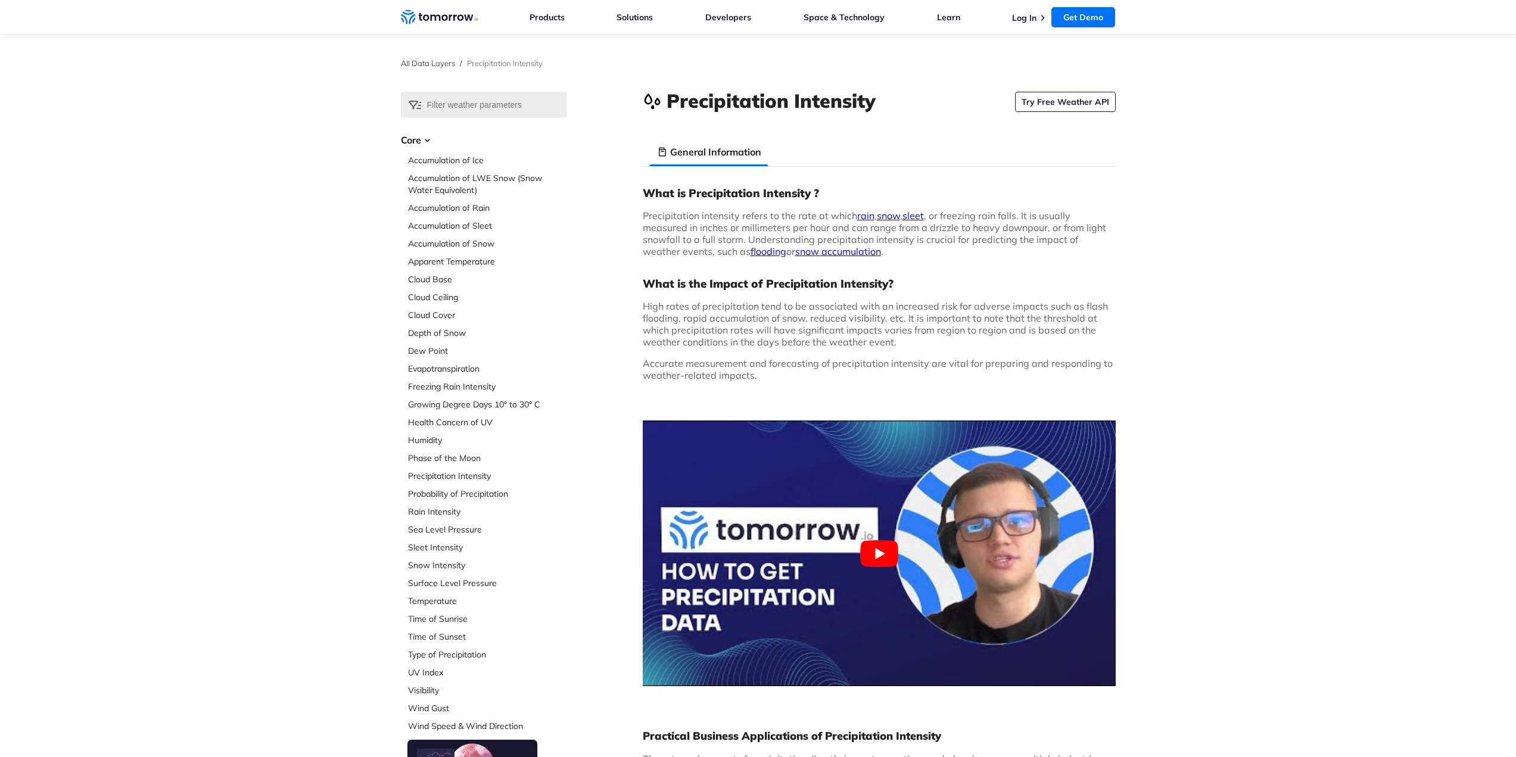 This screenshot has width=1516, height=757. Describe the element at coordinates (771, 101) in the screenshot. I see `h1: Precipitation Intensity` at that location.